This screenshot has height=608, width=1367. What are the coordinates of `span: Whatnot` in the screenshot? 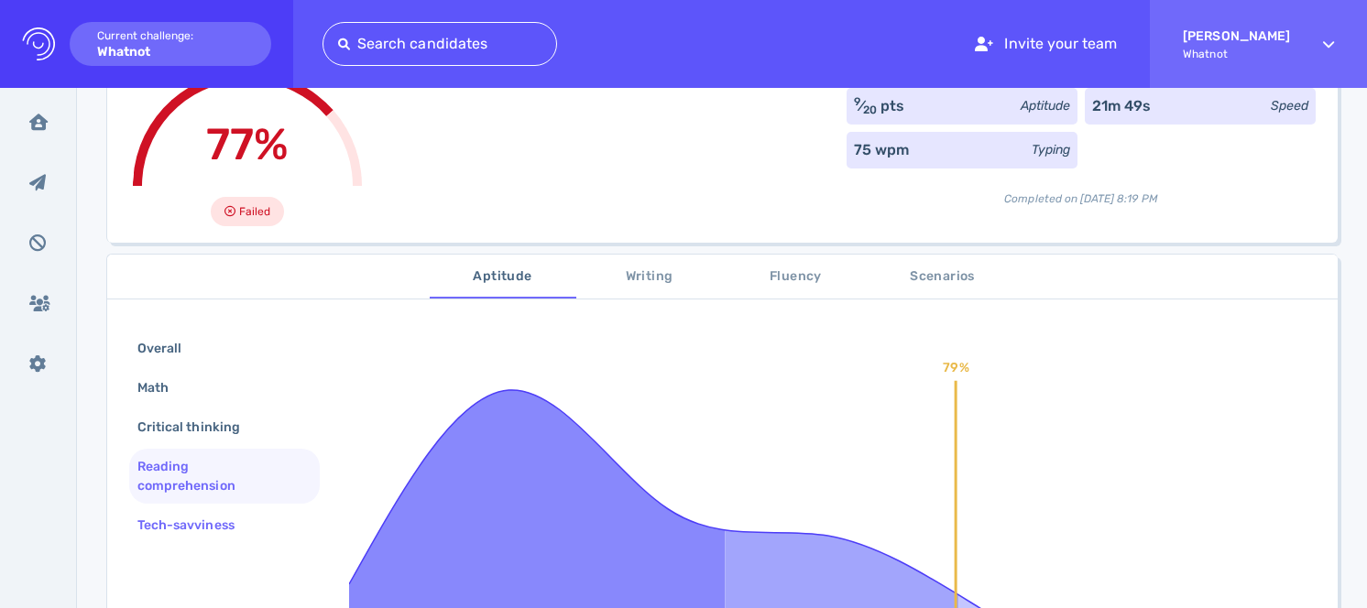 It's located at (1236, 54).